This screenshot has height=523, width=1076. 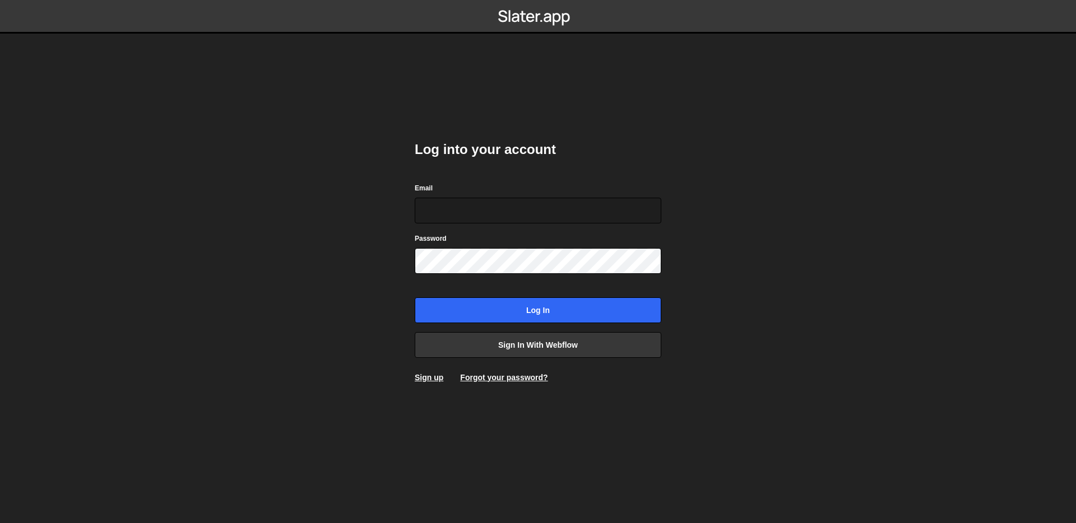 What do you see at coordinates (538, 310) in the screenshot?
I see `input: Log in` at bounding box center [538, 310].